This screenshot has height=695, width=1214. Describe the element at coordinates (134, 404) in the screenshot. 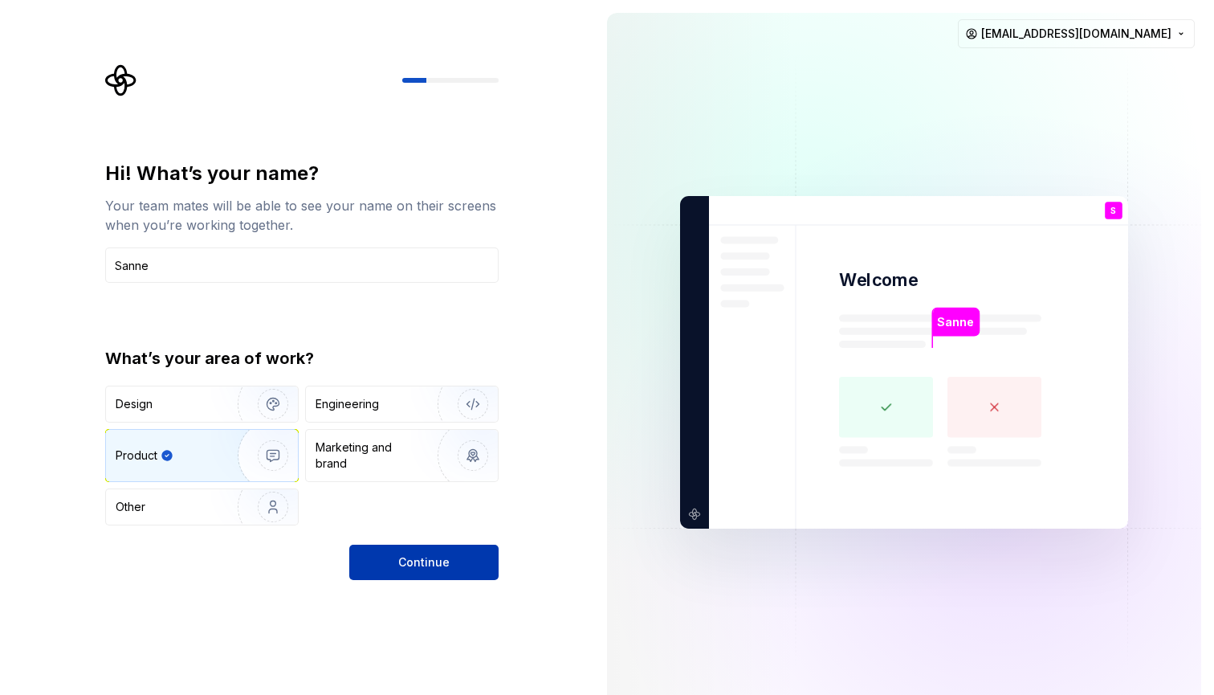

I see `div: Design` at that location.